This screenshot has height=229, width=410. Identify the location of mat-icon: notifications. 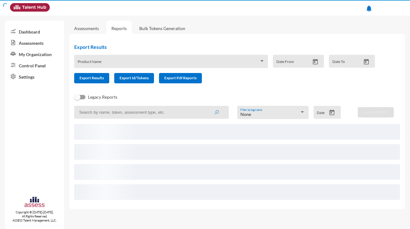
(369, 8).